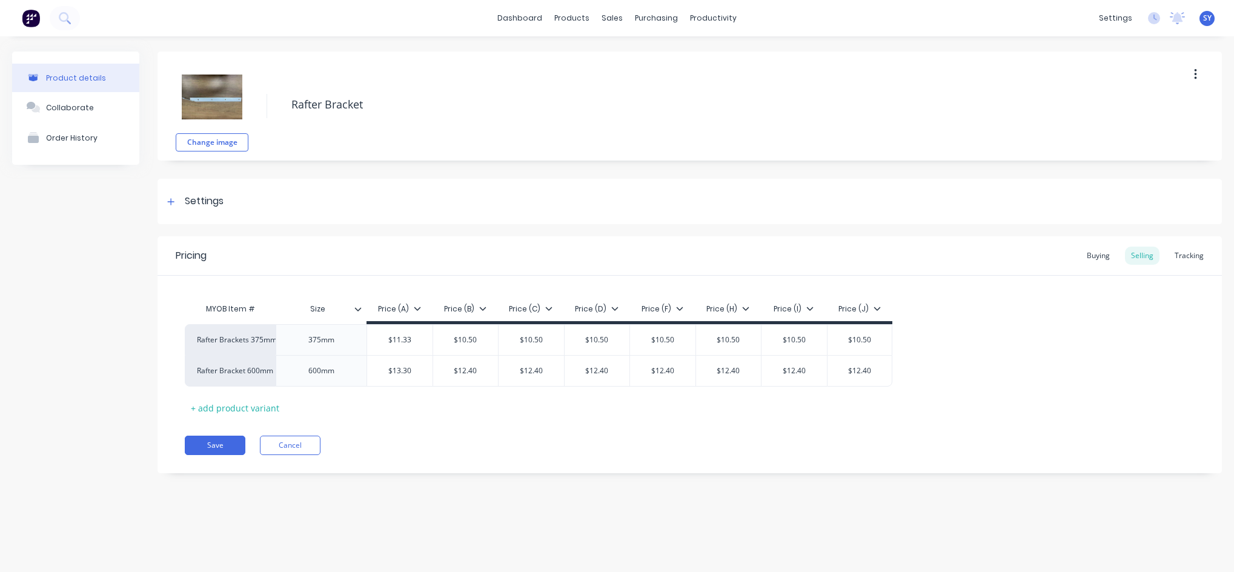  I want to click on div: Order History, so click(71, 137).